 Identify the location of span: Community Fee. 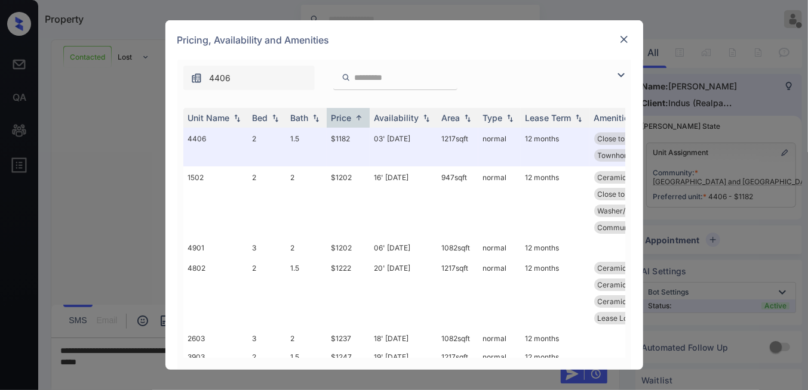
(624, 227).